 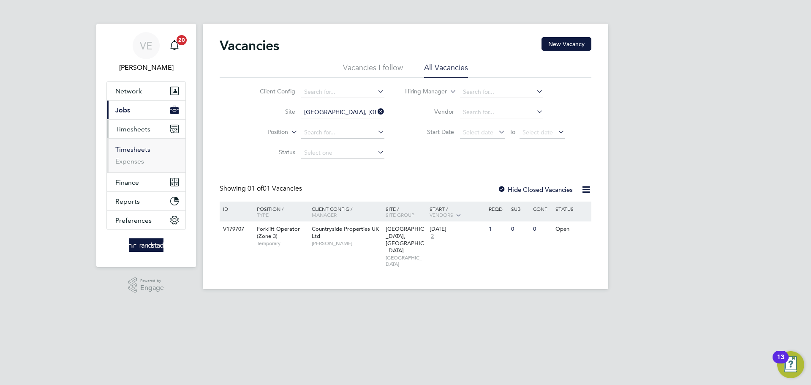 What do you see at coordinates (498, 209) in the screenshot?
I see `div: Reqd` at bounding box center [498, 209].